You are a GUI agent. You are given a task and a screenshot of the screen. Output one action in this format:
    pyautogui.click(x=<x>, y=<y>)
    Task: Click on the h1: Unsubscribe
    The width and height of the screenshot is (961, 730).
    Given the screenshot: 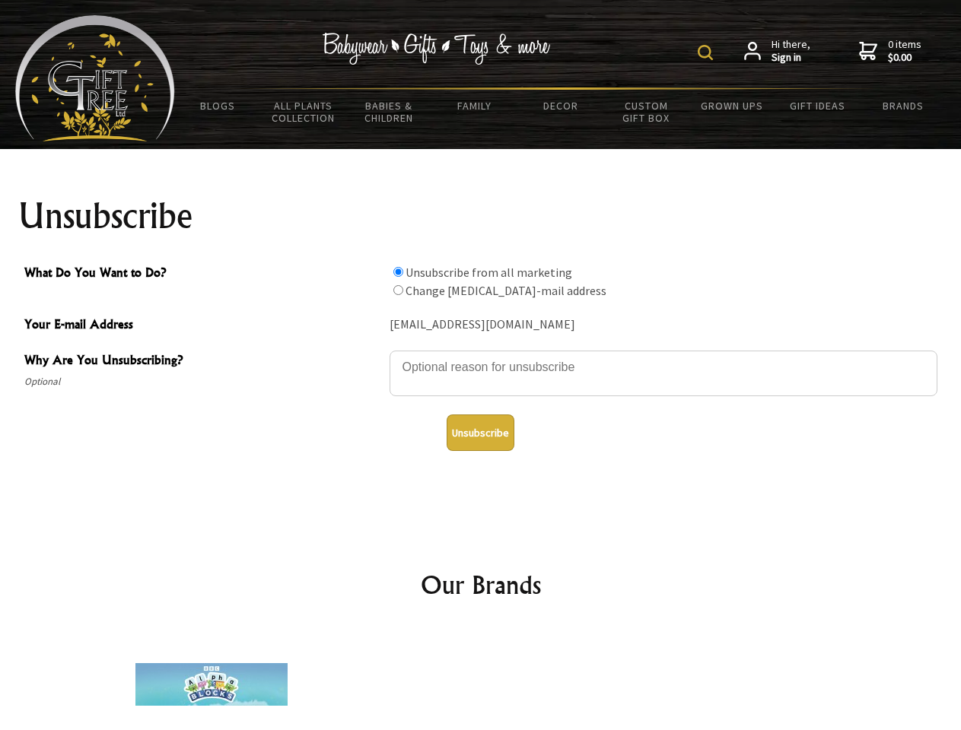 What is the action you would take?
    pyautogui.click(x=481, y=216)
    